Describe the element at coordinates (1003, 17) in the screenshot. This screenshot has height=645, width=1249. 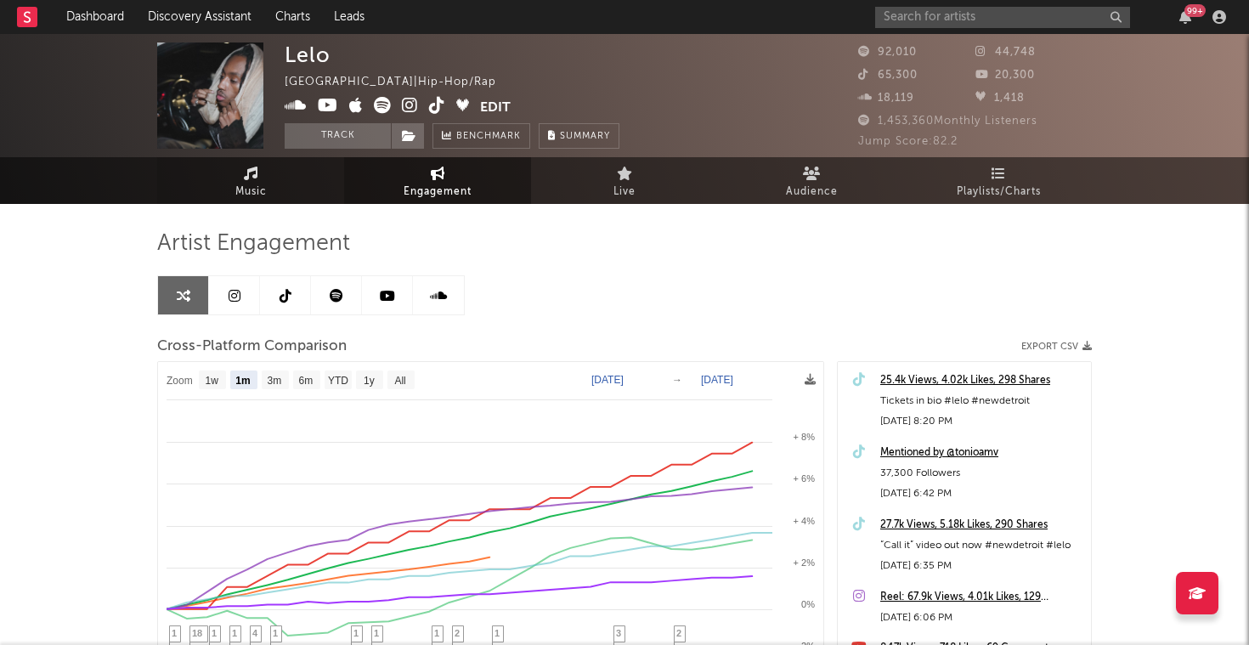
I see `input: Search for artists` at that location.